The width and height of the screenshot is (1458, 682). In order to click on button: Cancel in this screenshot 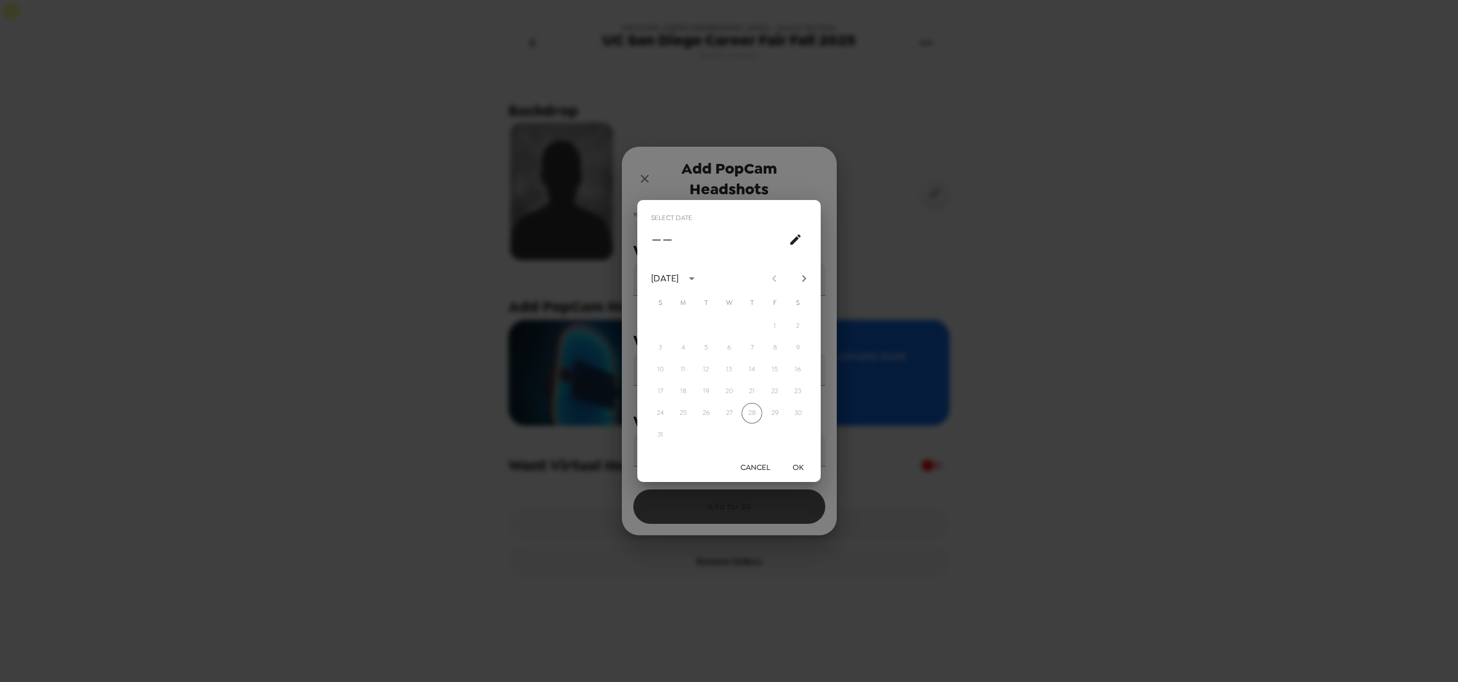, I will do `click(755, 467)`.